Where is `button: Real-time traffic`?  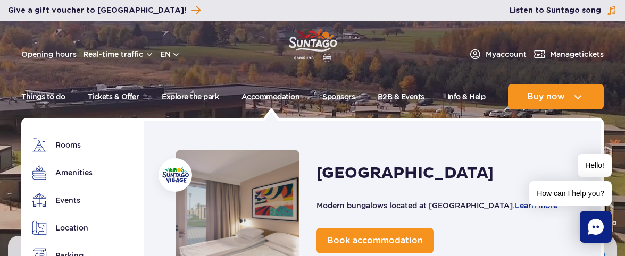
button: Real-time traffic is located at coordinates (118, 54).